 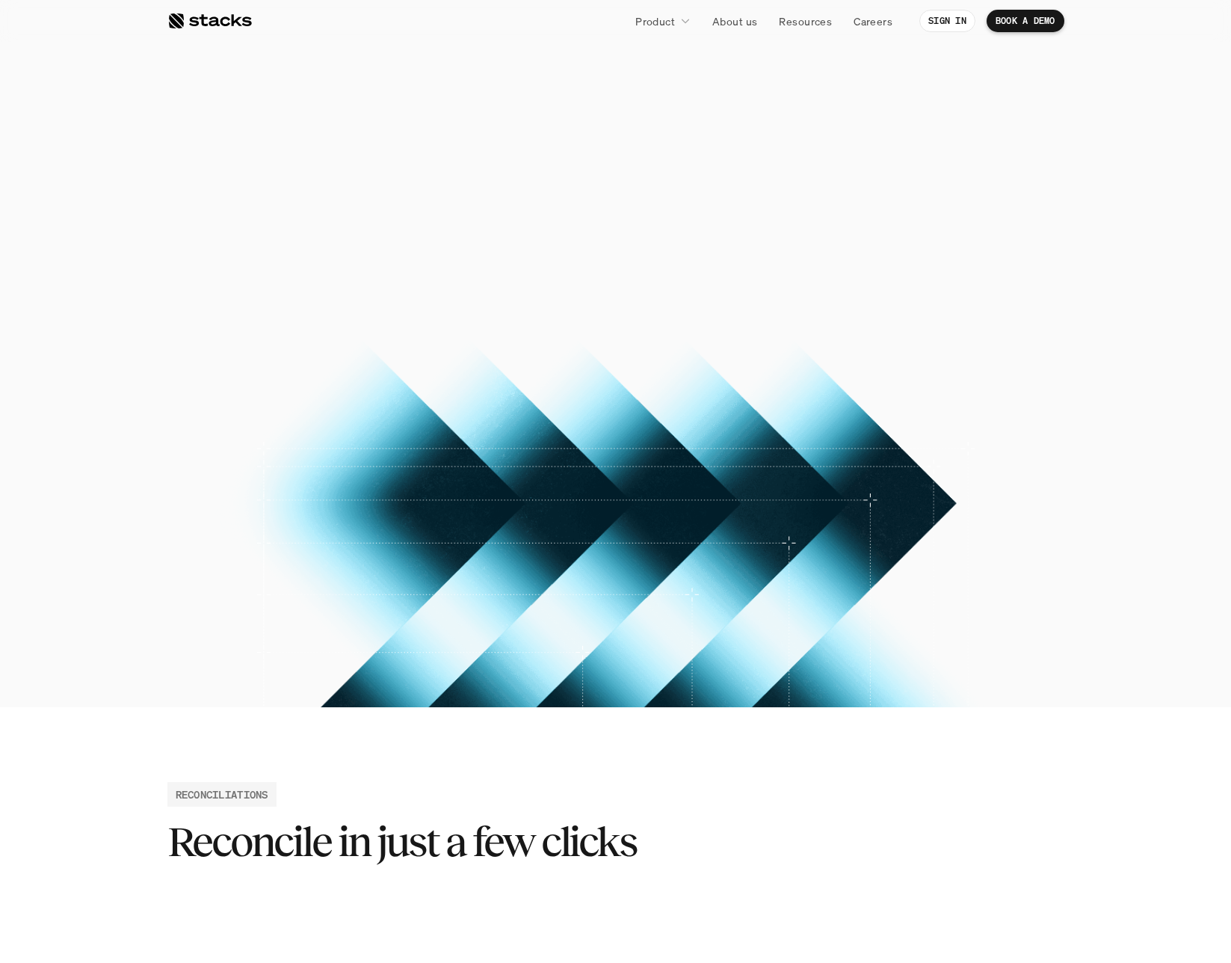 I want to click on a: SIGN IN, so click(x=947, y=21).